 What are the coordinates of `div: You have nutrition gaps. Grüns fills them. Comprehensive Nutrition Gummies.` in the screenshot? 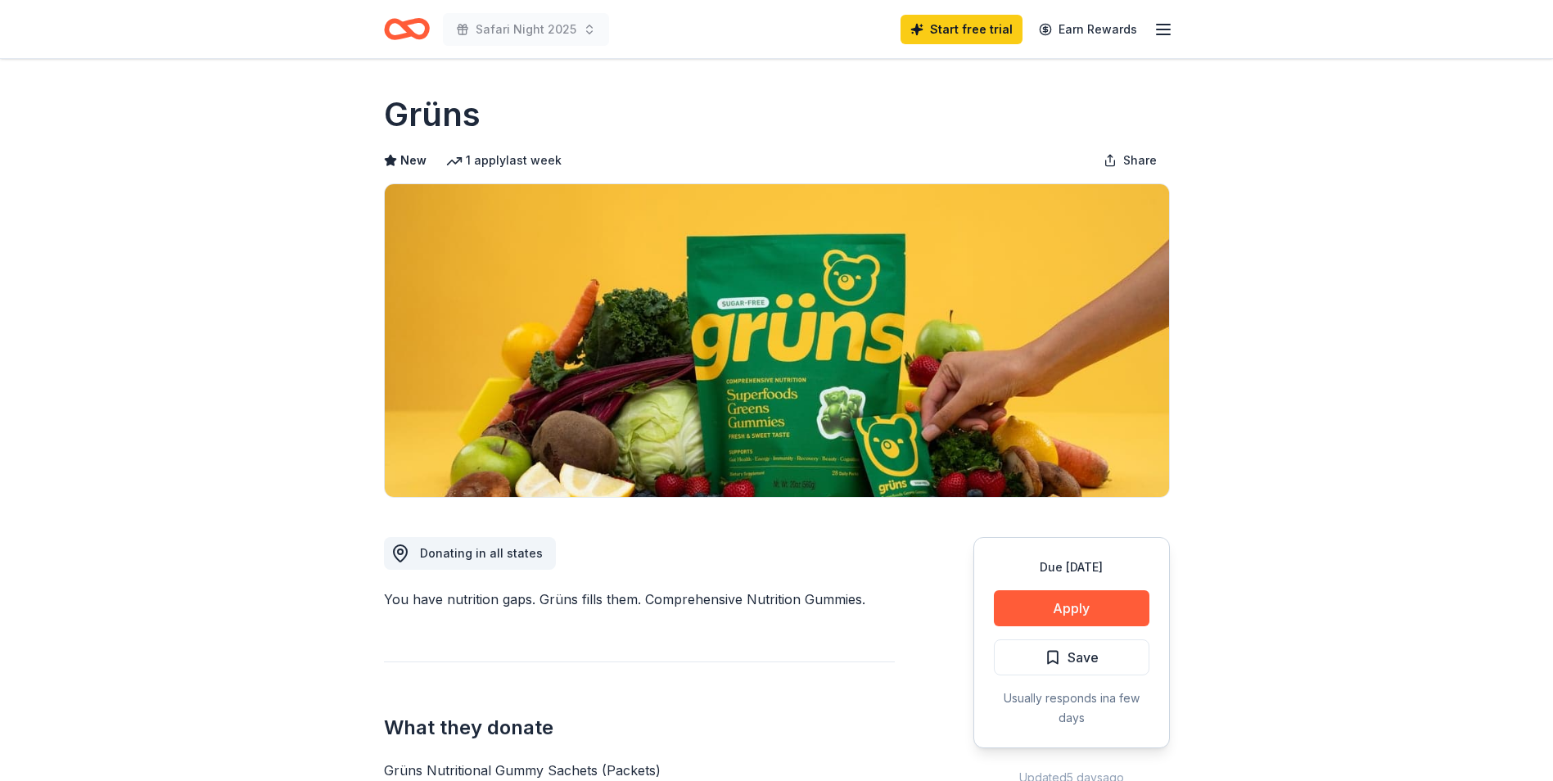 It's located at (639, 599).